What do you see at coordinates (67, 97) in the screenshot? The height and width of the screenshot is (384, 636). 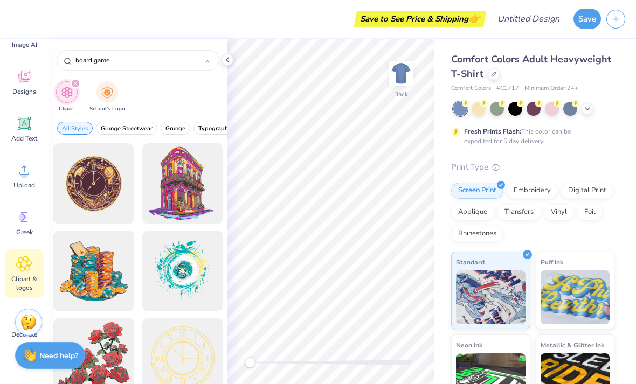 I see `div: filter for Clipart` at bounding box center [67, 97].